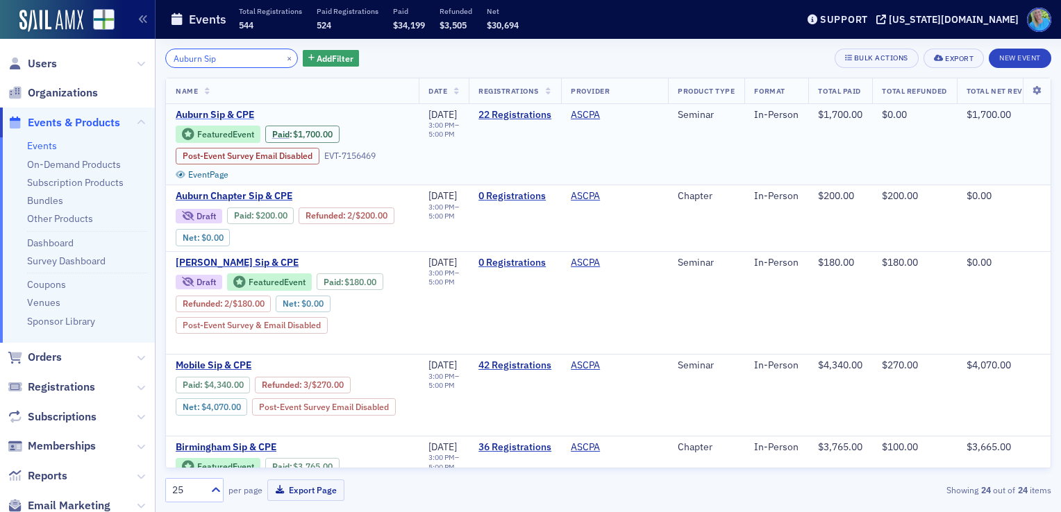  What do you see at coordinates (302, 134) in the screenshot?
I see `div: Paid: 24 - $170000` at bounding box center [302, 134].